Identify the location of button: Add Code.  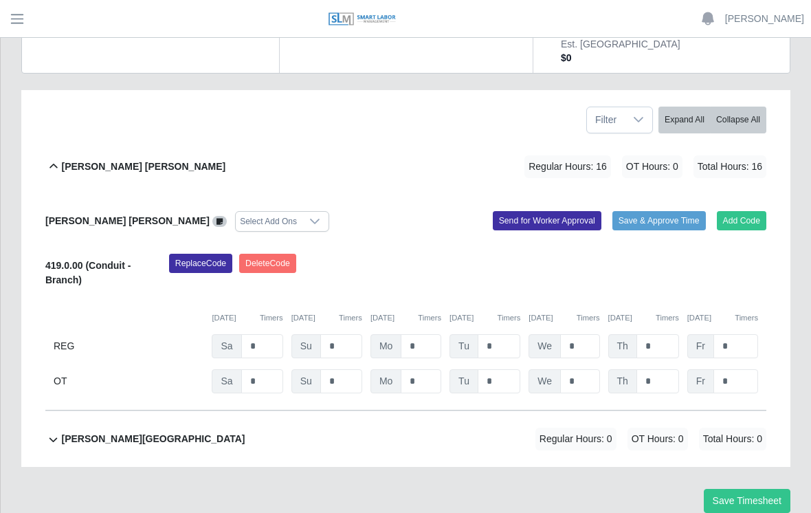
(742, 221).